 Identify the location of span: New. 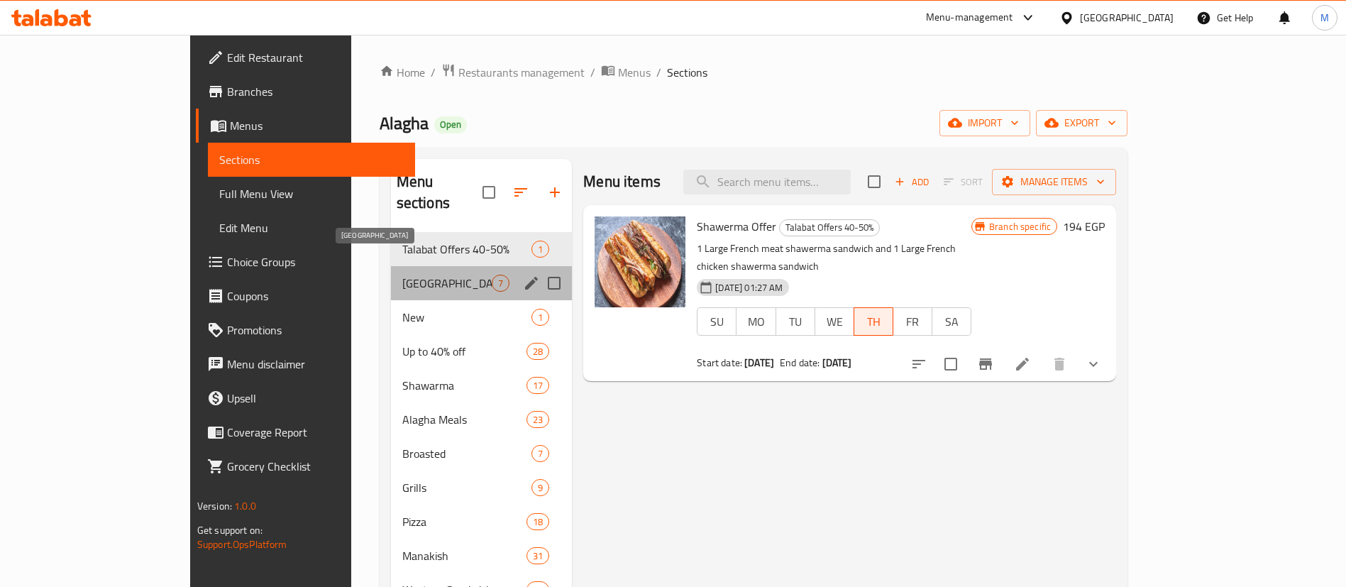
(467, 317).